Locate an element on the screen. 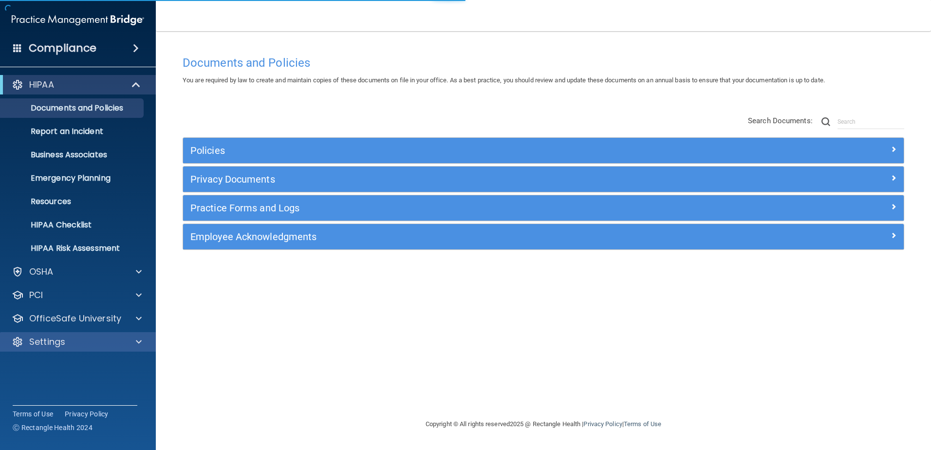 The width and height of the screenshot is (931, 450). h5: Privacy Documents is located at coordinates (453, 179).